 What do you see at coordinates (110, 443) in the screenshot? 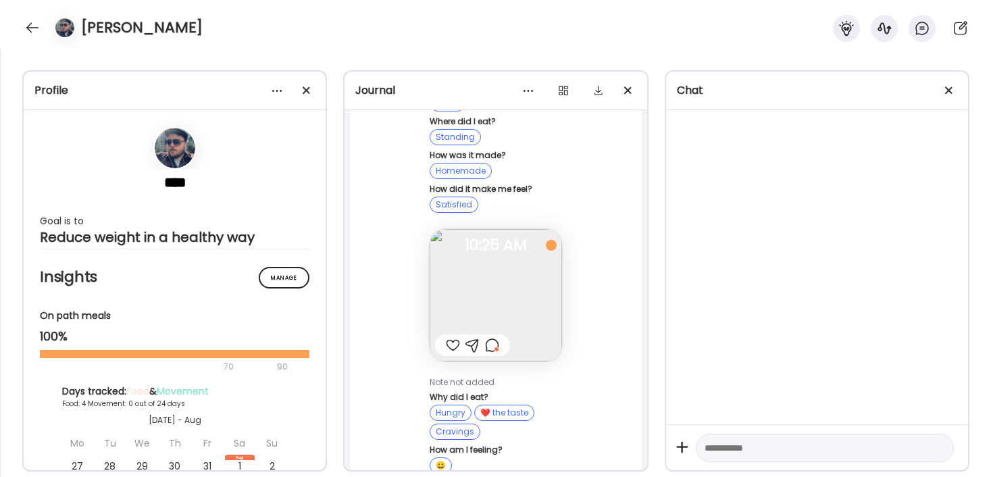
I see `div: Tu` at bounding box center [110, 443].